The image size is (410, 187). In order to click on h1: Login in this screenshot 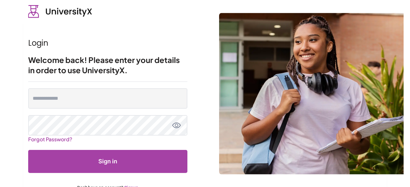, I will do `click(108, 43)`.